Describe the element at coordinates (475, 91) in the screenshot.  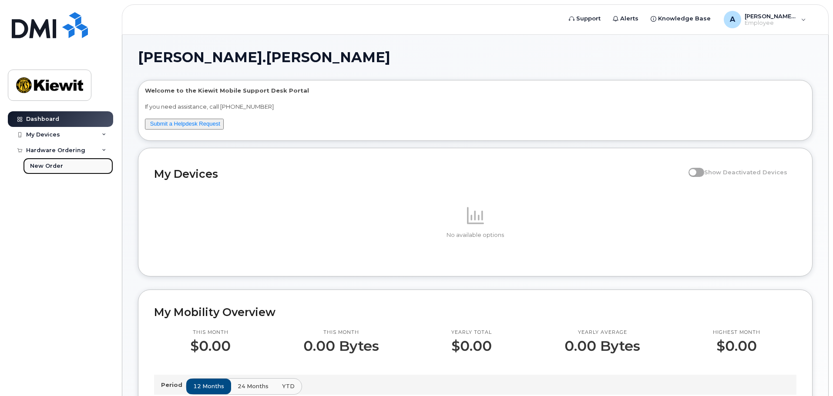
I see `p: Welcome to the Kiewit Mobile Support Desk Portal` at that location.